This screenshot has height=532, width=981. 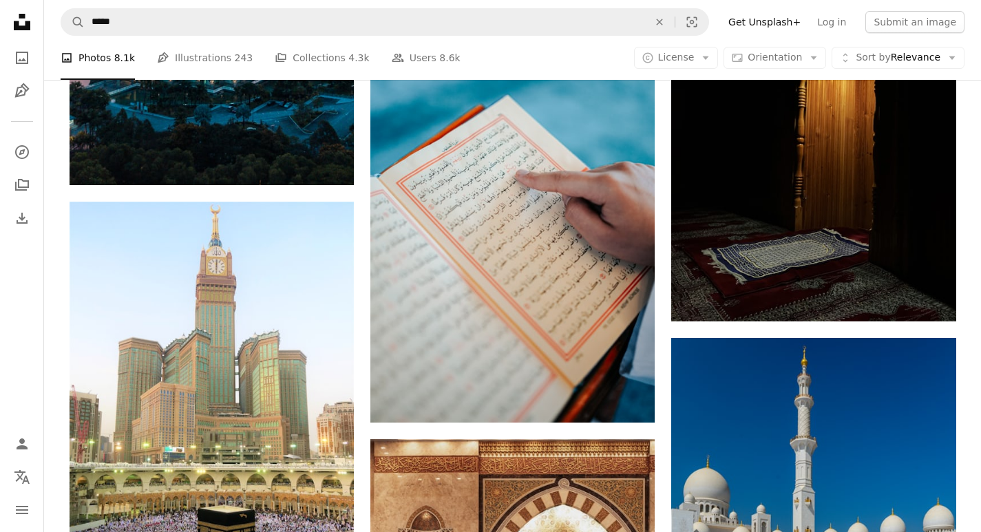 I want to click on span: 243, so click(x=244, y=58).